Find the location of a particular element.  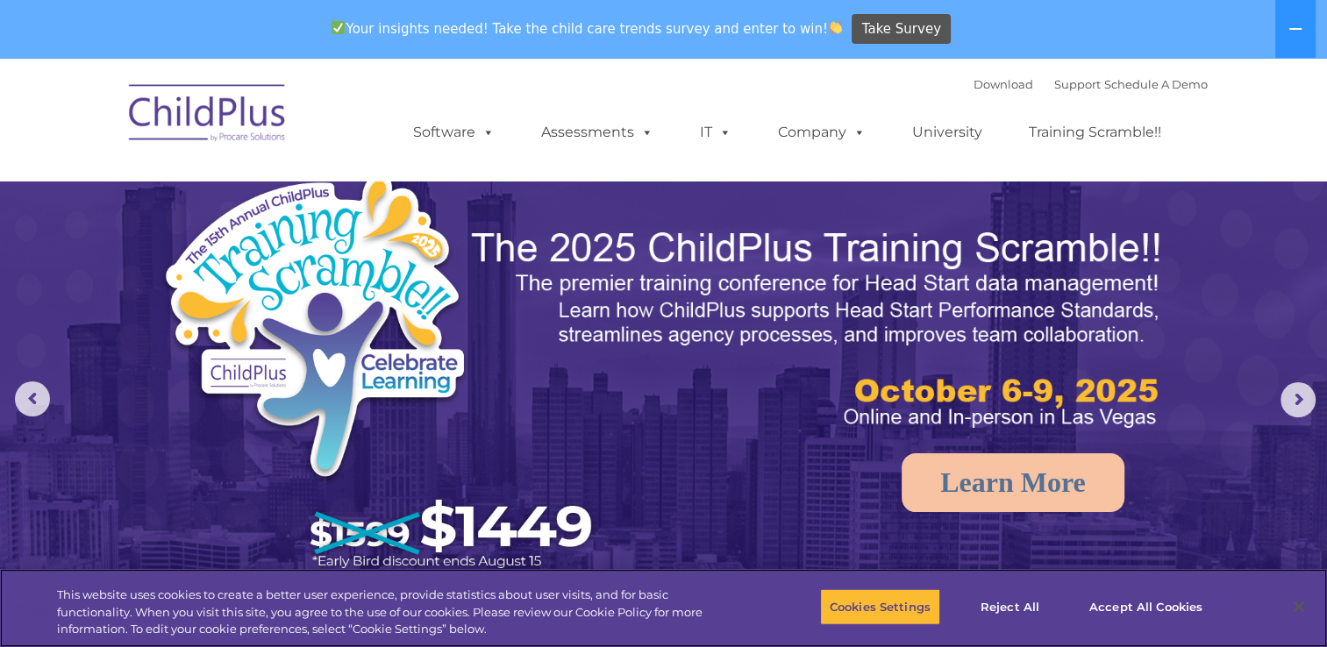

a: Software is located at coordinates (453, 132).